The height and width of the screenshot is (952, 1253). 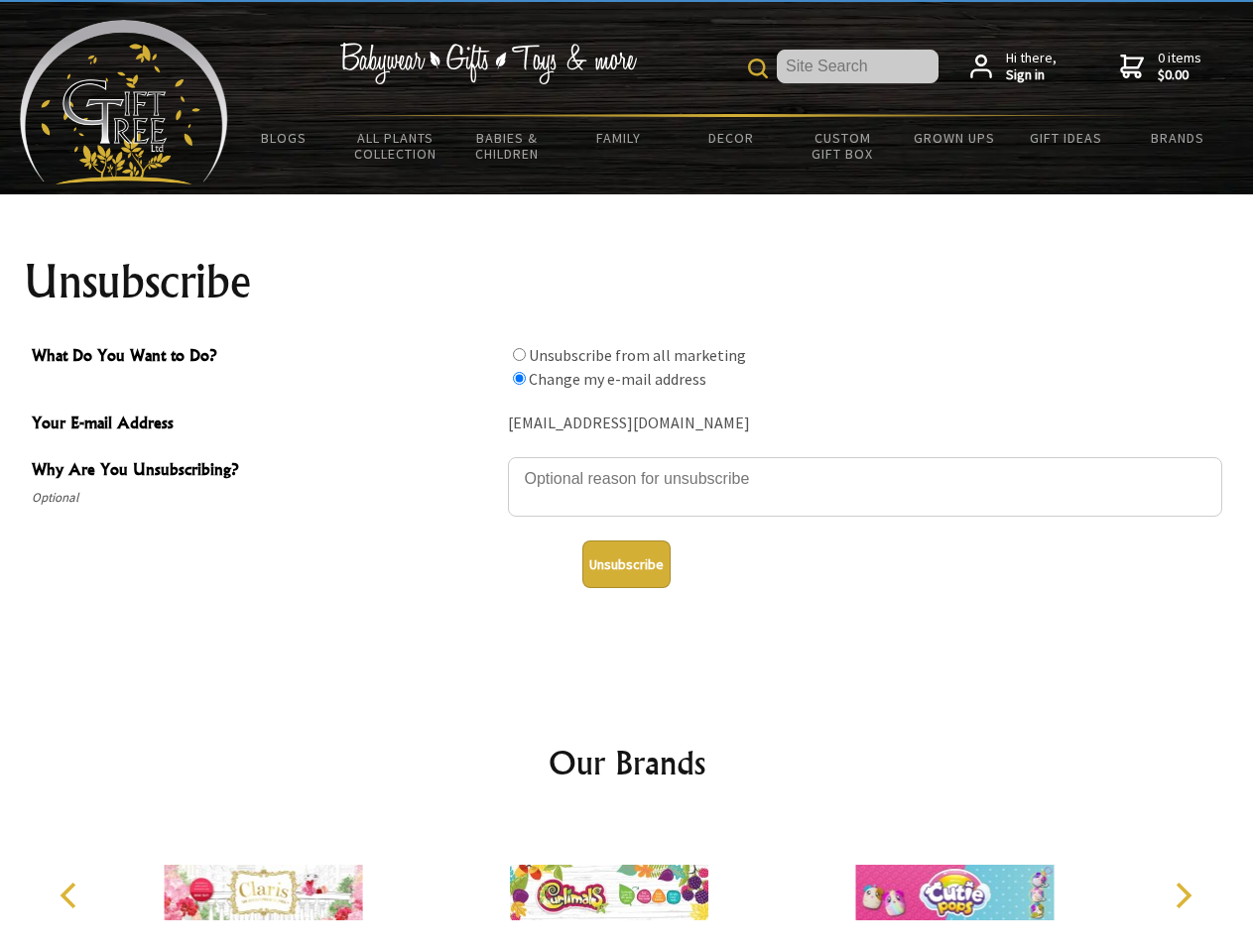 What do you see at coordinates (843, 145) in the screenshot?
I see `a: Custom Gift Box` at bounding box center [843, 145].